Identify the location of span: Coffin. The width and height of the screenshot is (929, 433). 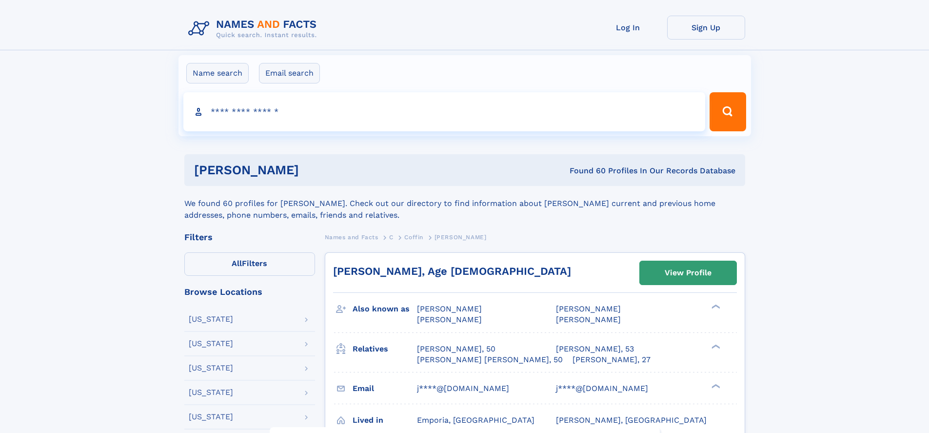
(413, 237).